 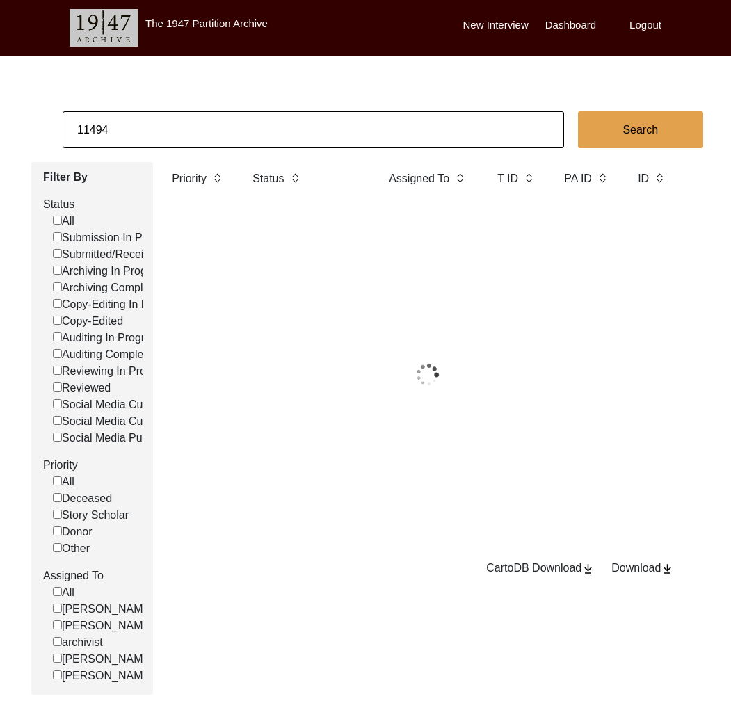 I want to click on label: Story Scholar, so click(x=90, y=515).